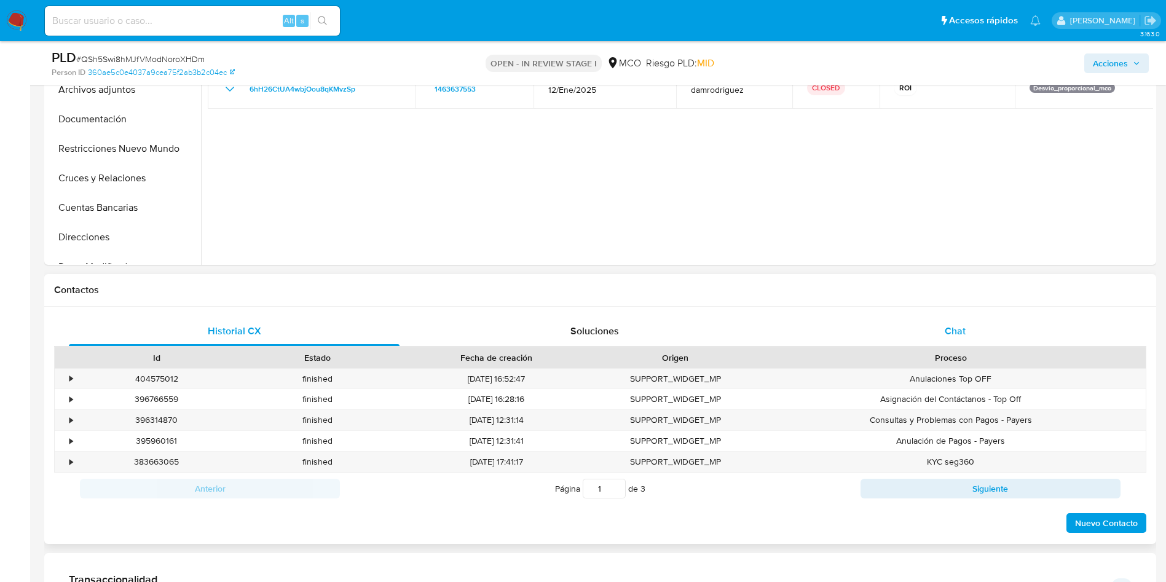  What do you see at coordinates (124, 119) in the screenshot?
I see `button: Documentación` at bounding box center [124, 119].